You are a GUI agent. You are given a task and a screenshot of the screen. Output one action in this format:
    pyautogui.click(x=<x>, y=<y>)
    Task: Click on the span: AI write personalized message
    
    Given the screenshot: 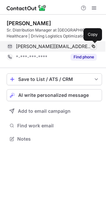 What is the action you would take?
    pyautogui.click(x=53, y=95)
    